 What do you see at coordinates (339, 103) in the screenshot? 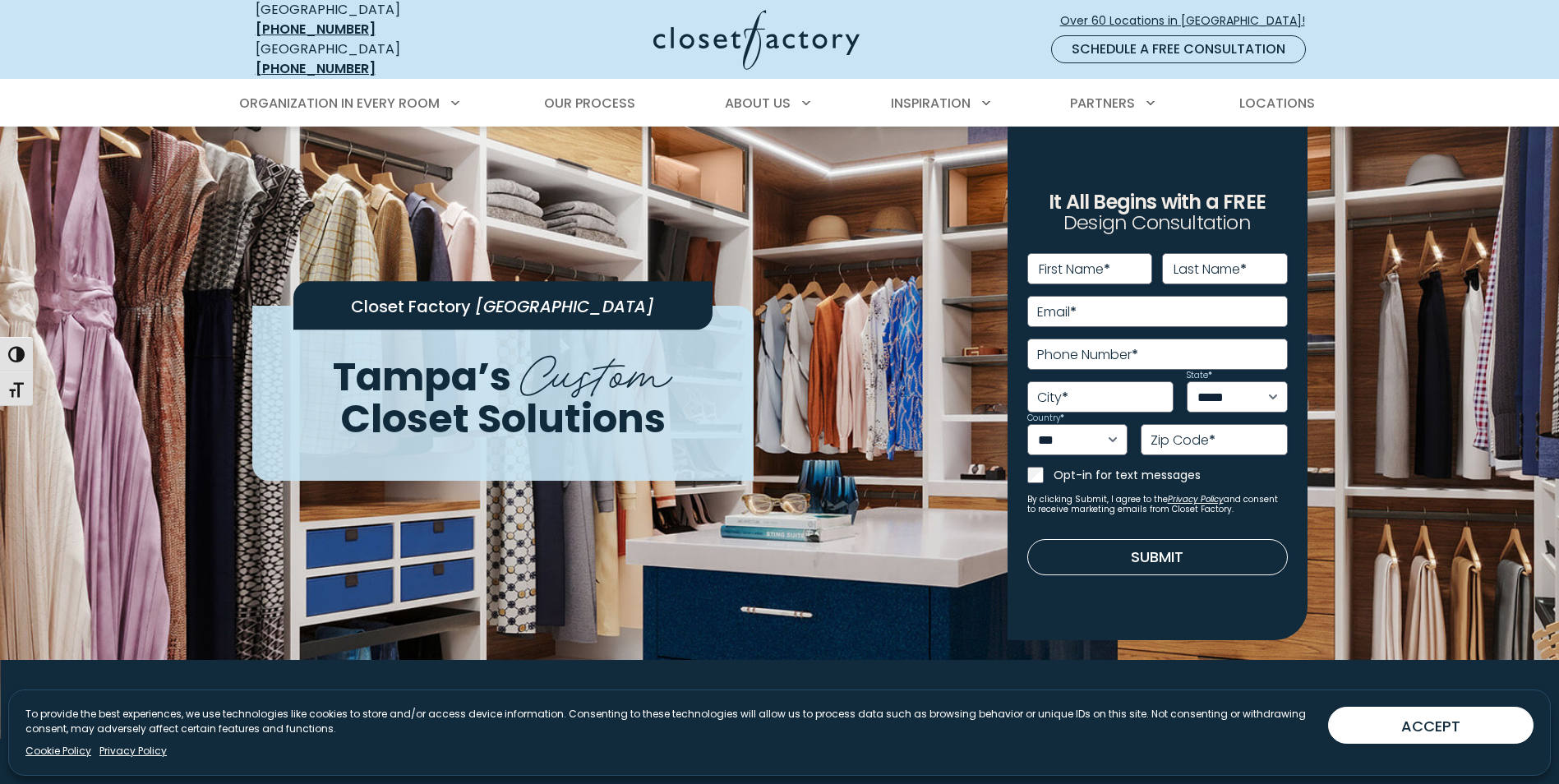
I see `span: Organization in Every Room` at bounding box center [339, 103].